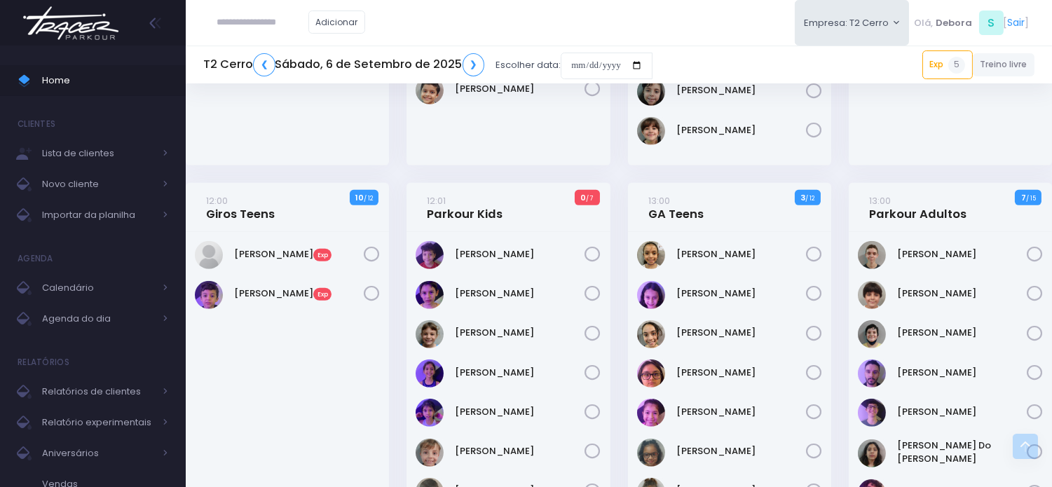 This screenshot has width=1052, height=487. Describe the element at coordinates (917, 207) in the screenshot. I see `a: 13:00Parkour Adultos` at that location.